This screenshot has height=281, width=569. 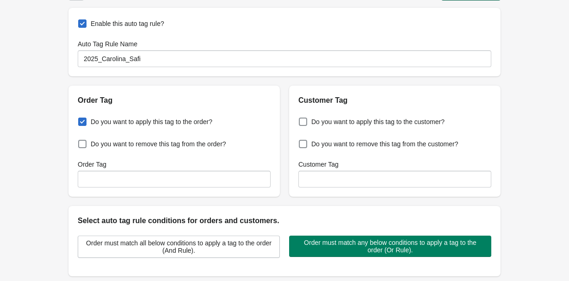 I want to click on h2: Customer Tag, so click(x=395, y=100).